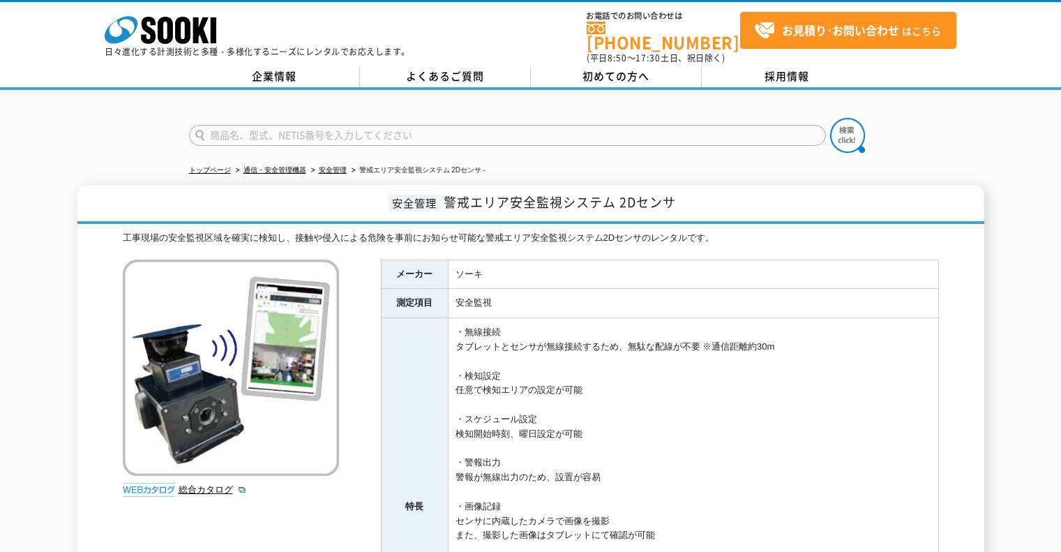  Describe the element at coordinates (333, 169) in the screenshot. I see `a: 安全管理` at that location.